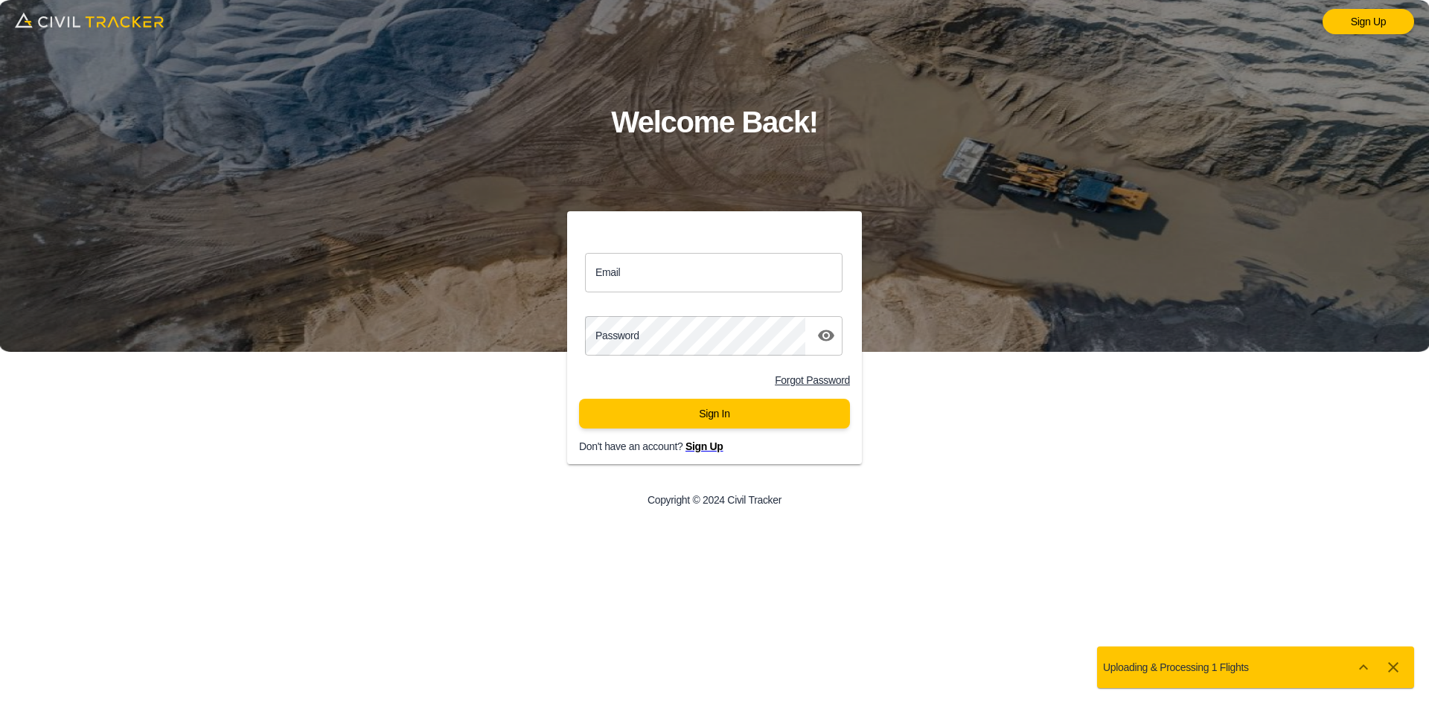 The height and width of the screenshot is (703, 1429). I want to click on p: Don't have an account?, so click(726, 447).